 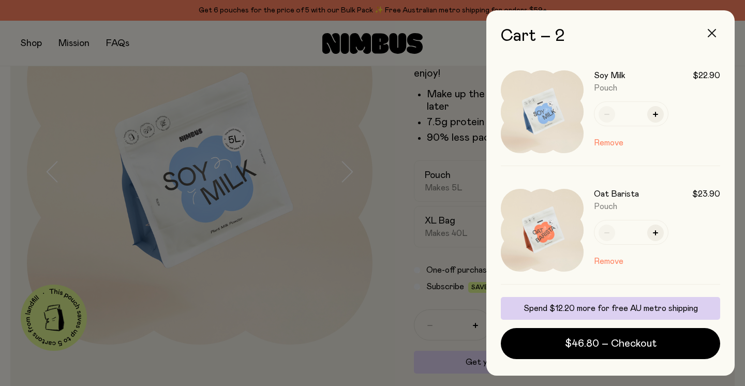 What do you see at coordinates (610, 298) in the screenshot?
I see `h3: Optional add-ons` at bounding box center [610, 298].